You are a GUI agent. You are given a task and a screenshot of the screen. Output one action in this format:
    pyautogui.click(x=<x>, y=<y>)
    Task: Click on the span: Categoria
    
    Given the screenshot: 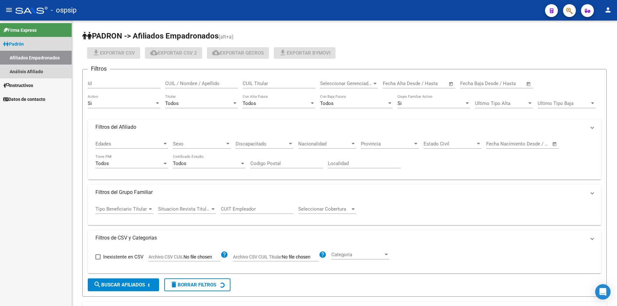 What is the action you would take?
    pyautogui.click(x=357, y=255)
    